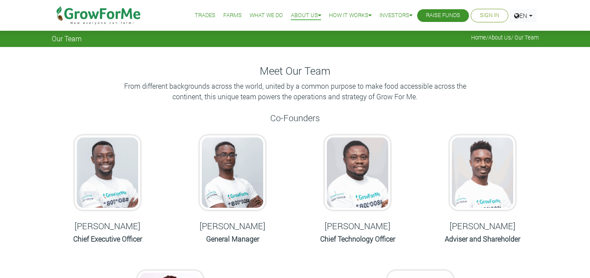 The height and width of the screenshot is (278, 590). What do you see at coordinates (107, 238) in the screenshot?
I see `h6: Chief Executive Officer` at bounding box center [107, 238].